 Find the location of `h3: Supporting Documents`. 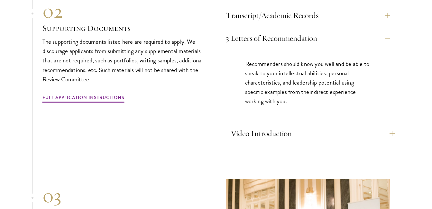

h3: Supporting Documents is located at coordinates (124, 28).